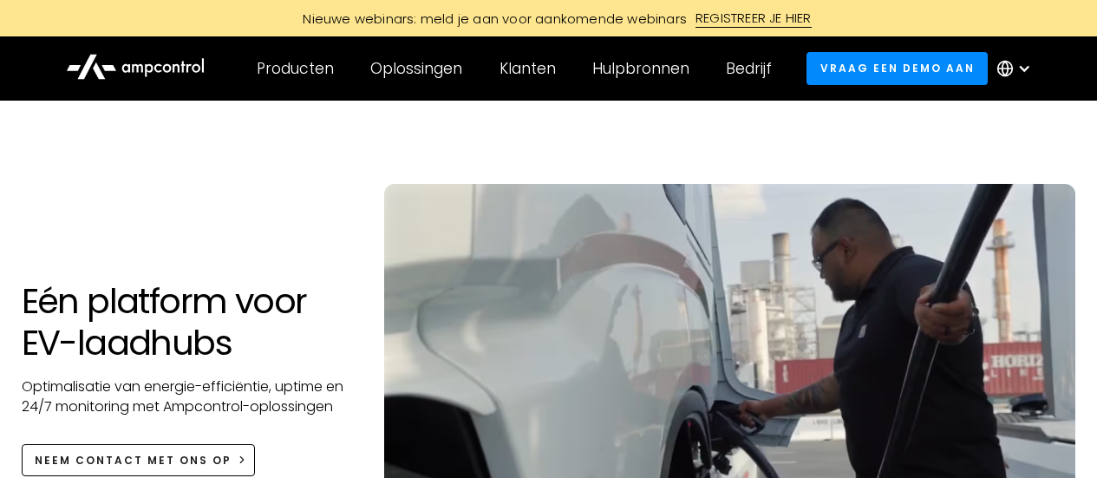 The height and width of the screenshot is (478, 1097). What do you see at coordinates (897, 68) in the screenshot?
I see `a: Vraag een demo aan` at bounding box center [897, 68].